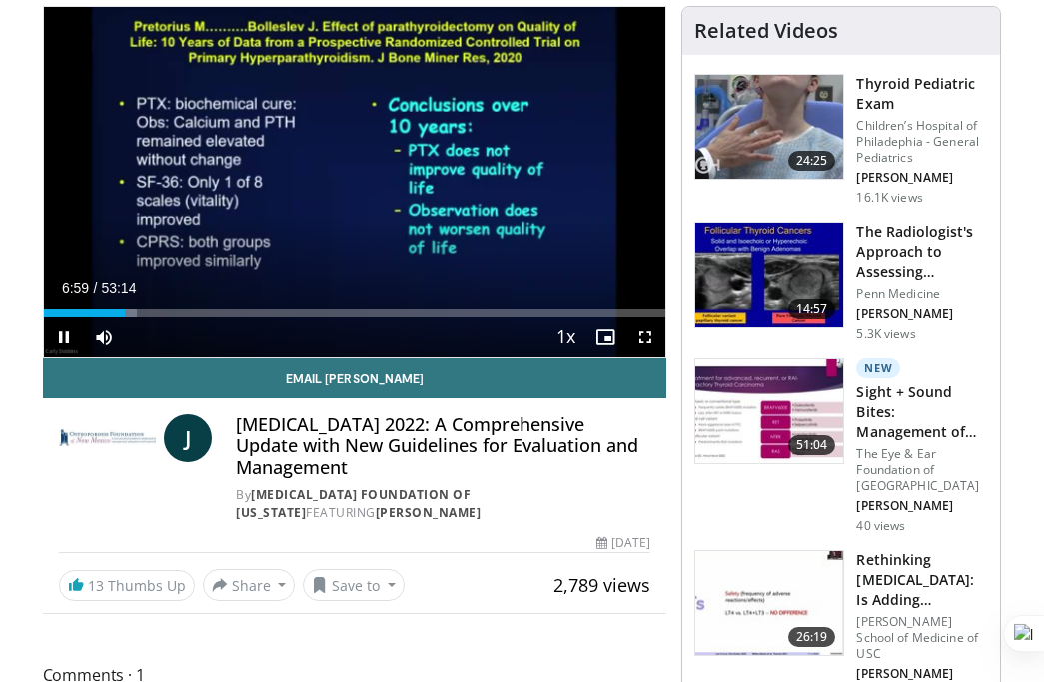  What do you see at coordinates (922, 294) in the screenshot?
I see `p: Penn Medicine` at bounding box center [922, 294].